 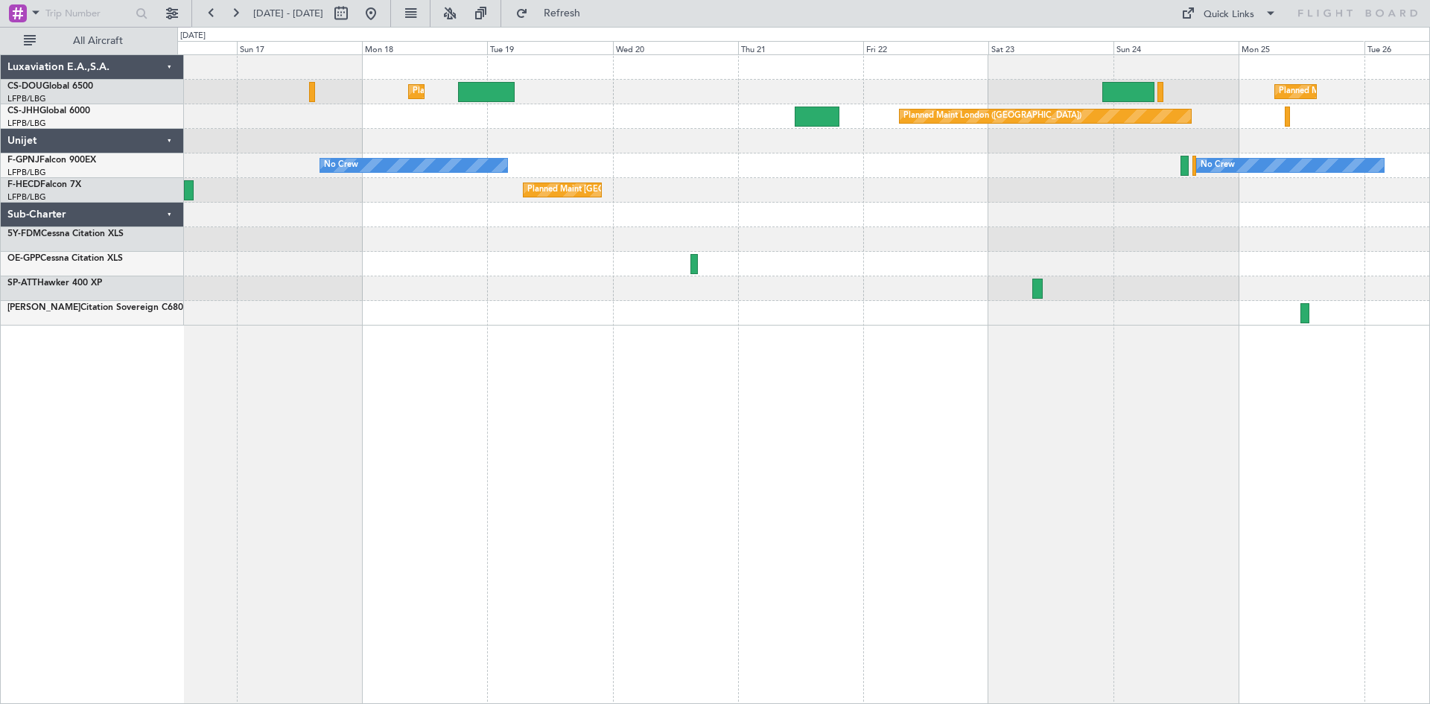 What do you see at coordinates (23, 160) in the screenshot?
I see `span: F-GPNJ` at bounding box center [23, 160].